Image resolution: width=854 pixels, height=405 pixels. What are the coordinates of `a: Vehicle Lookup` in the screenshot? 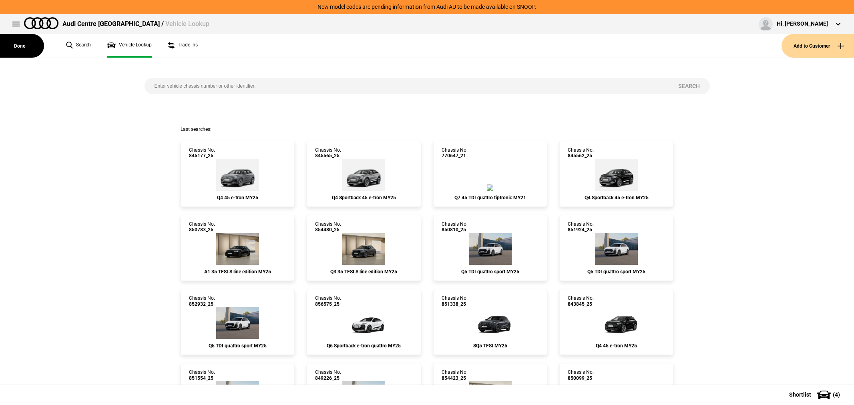 It's located at (129, 46).